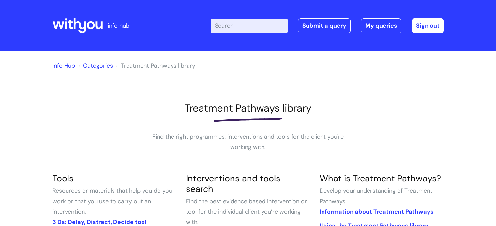 This screenshot has width=496, height=226. Describe the element at coordinates (428, 26) in the screenshot. I see `a: Sign out` at that location.